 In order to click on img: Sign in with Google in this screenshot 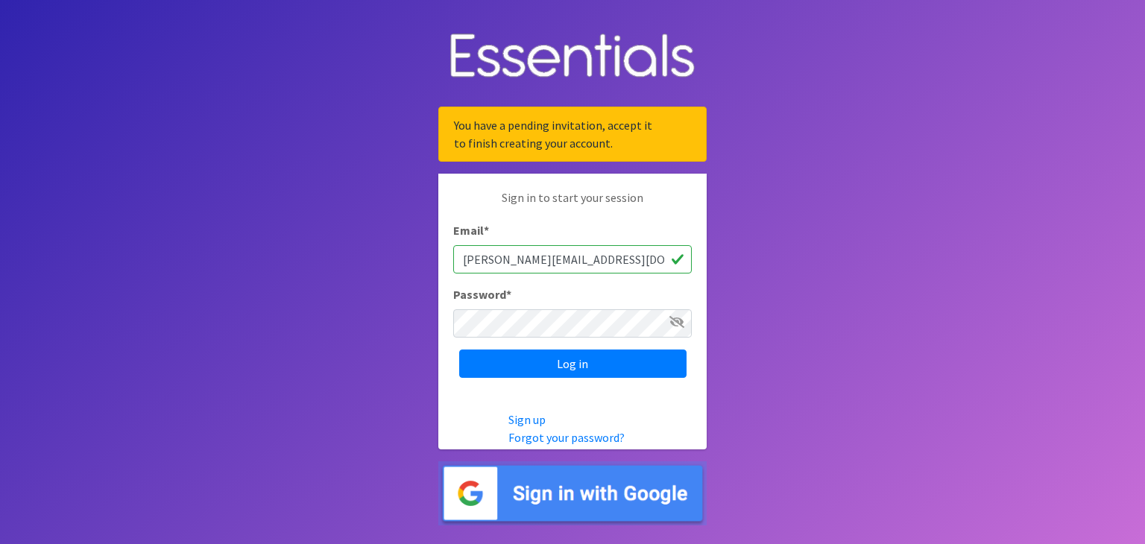, I will do `click(573, 494)`.